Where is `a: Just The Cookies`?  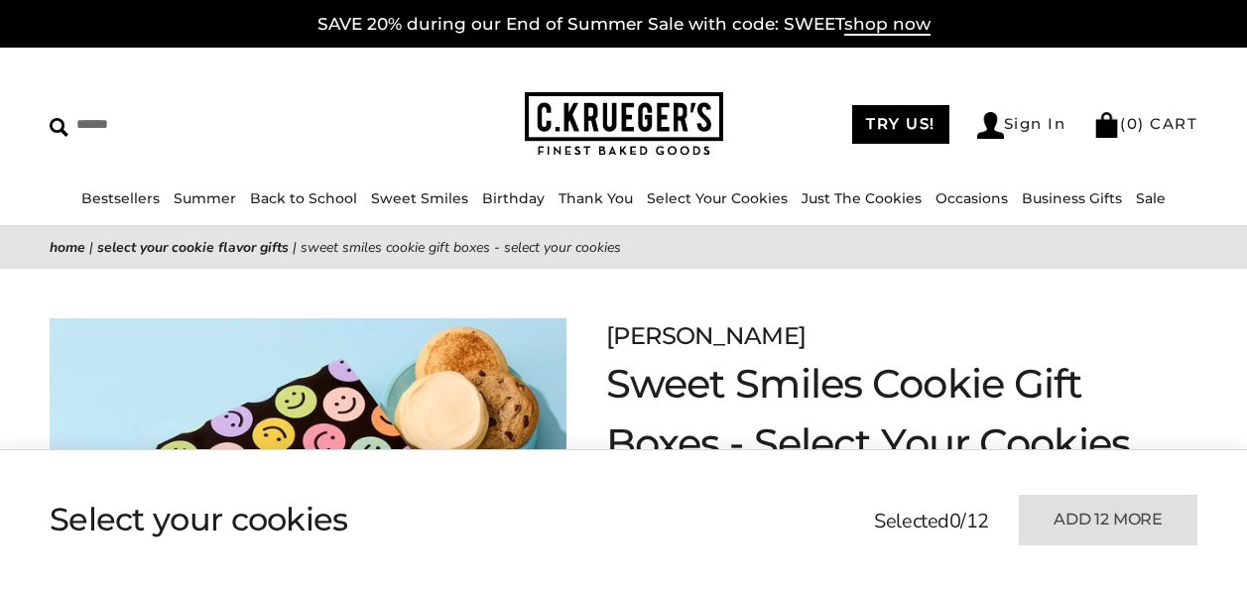
a: Just The Cookies is located at coordinates (861, 198).